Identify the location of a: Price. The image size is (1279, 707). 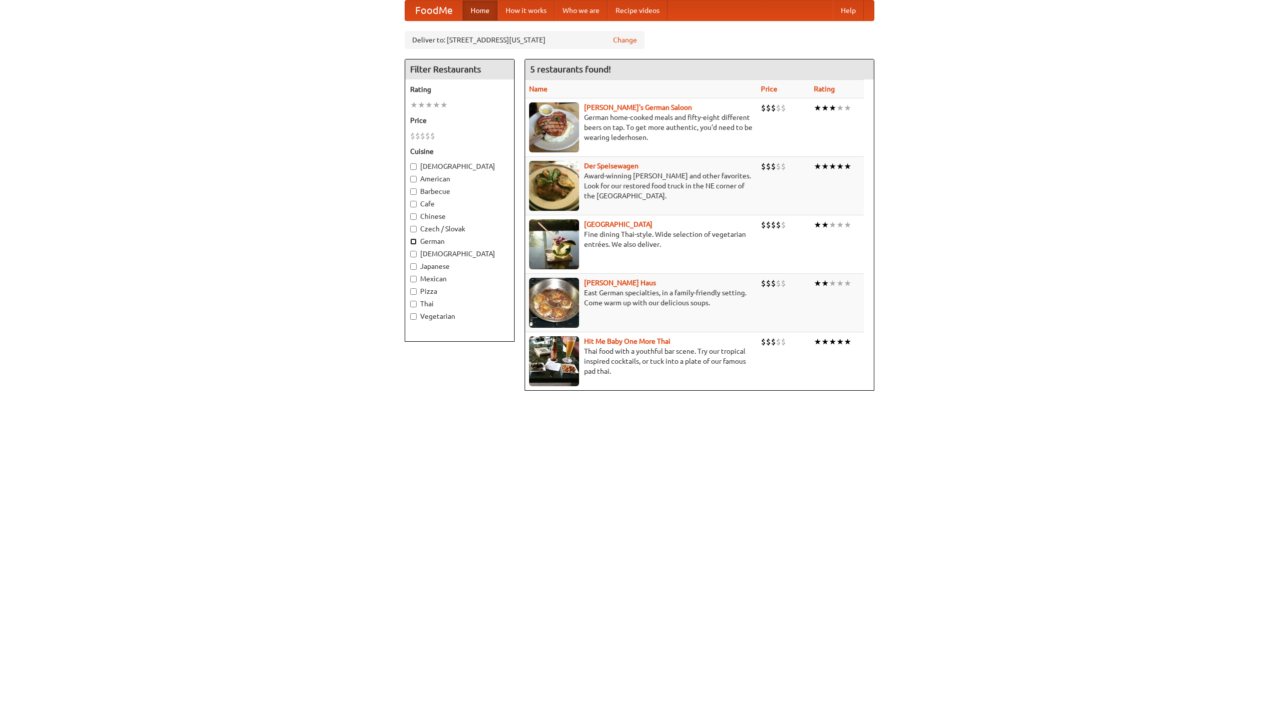
(769, 89).